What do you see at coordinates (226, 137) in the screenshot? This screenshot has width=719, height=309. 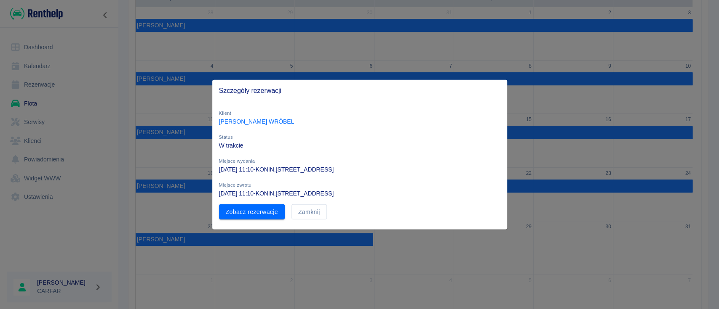 I see `span: Status` at bounding box center [226, 137].